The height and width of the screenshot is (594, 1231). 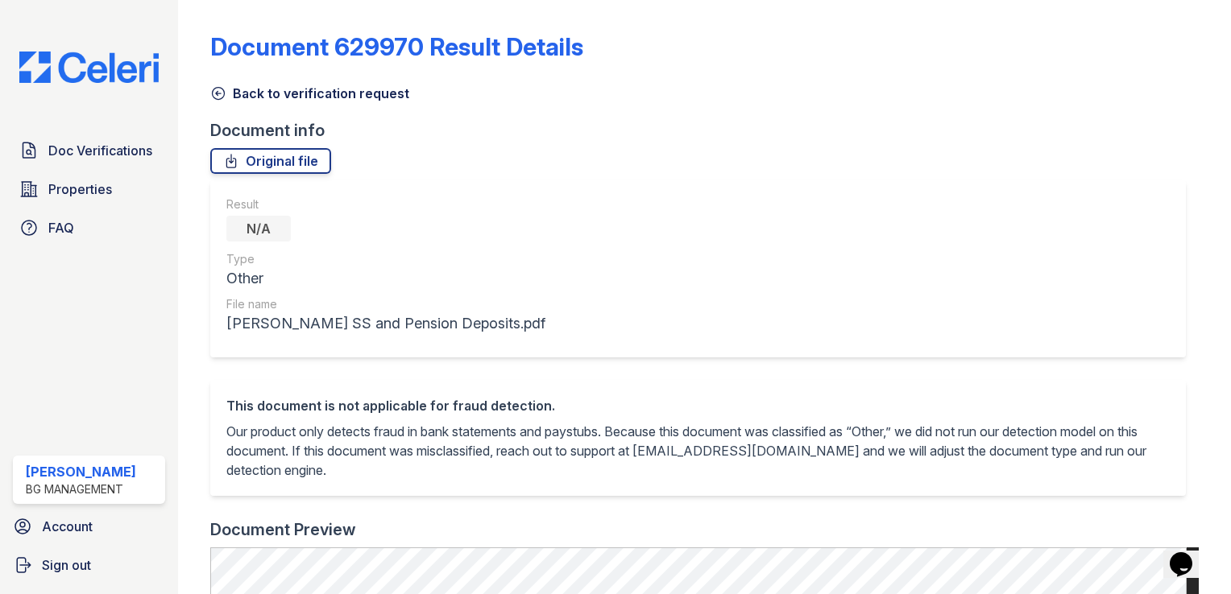 What do you see at coordinates (80, 189) in the screenshot?
I see `span: Properties` at bounding box center [80, 189].